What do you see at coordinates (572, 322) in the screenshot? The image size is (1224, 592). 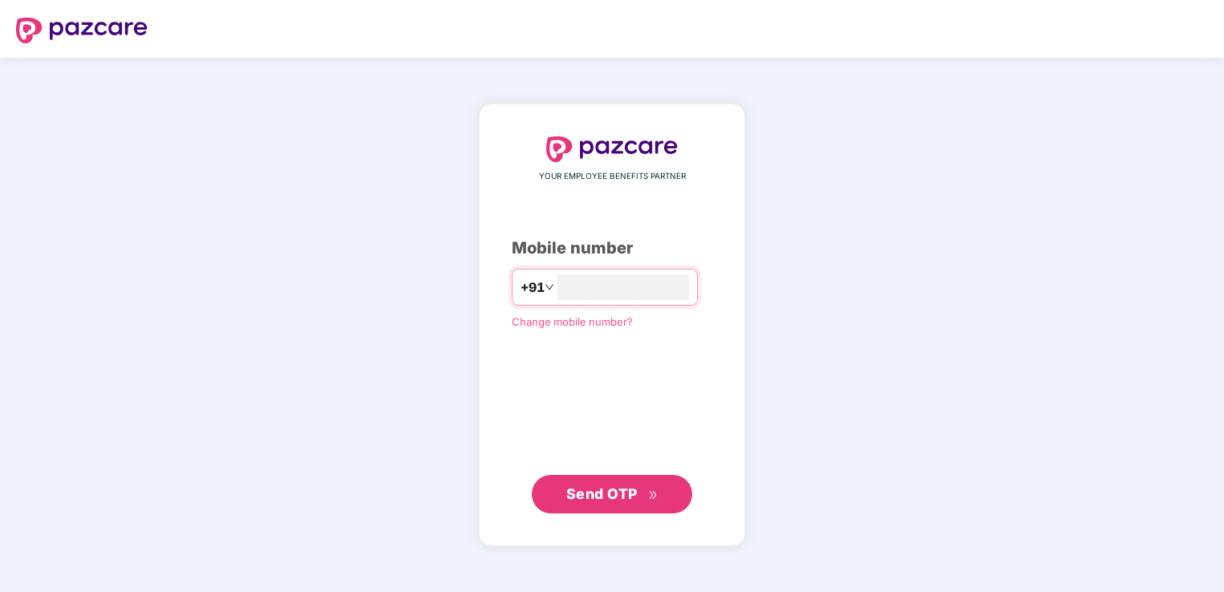 I see `a: Change mobile number?` at bounding box center [572, 322].